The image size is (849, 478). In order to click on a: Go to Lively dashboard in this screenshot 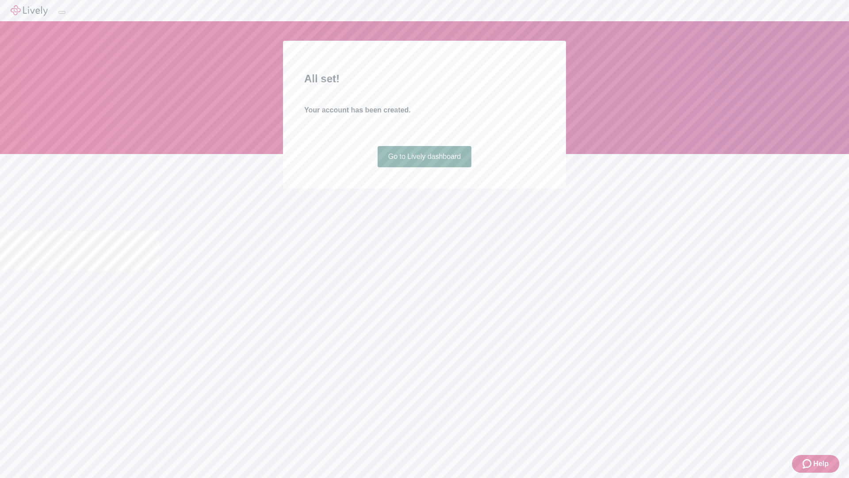, I will do `click(425, 157)`.